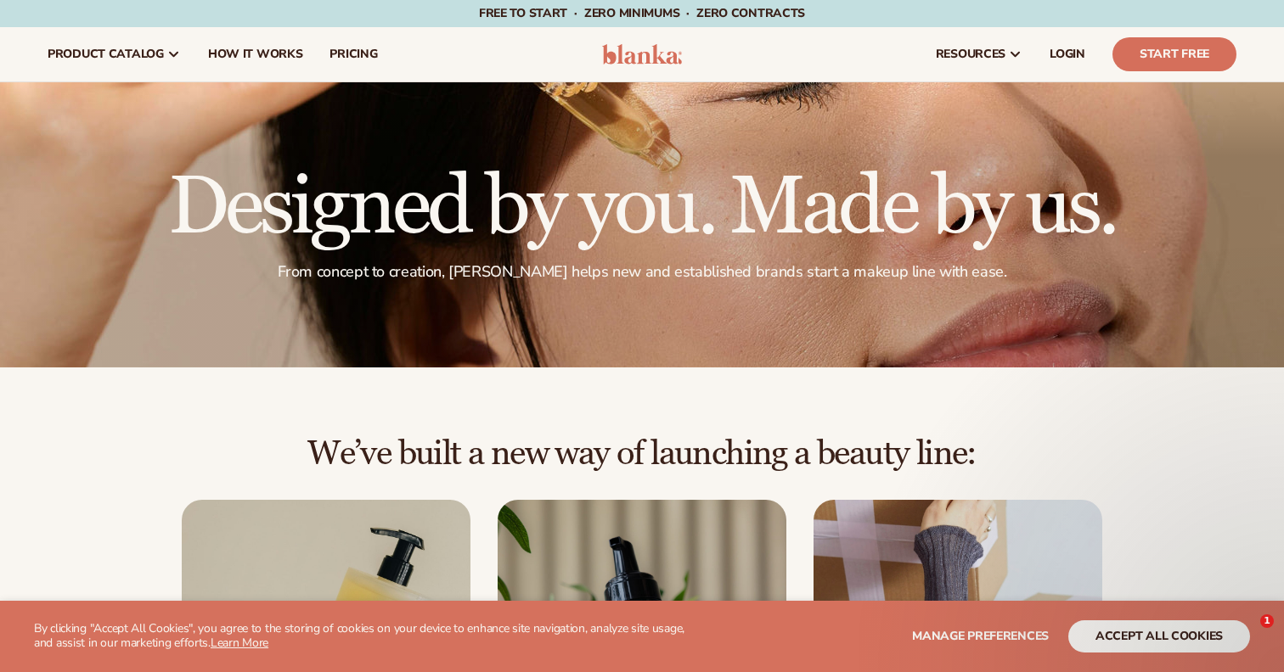  I want to click on span: Free to start · ZERO minimums · ZERO contracts, so click(642, 13).